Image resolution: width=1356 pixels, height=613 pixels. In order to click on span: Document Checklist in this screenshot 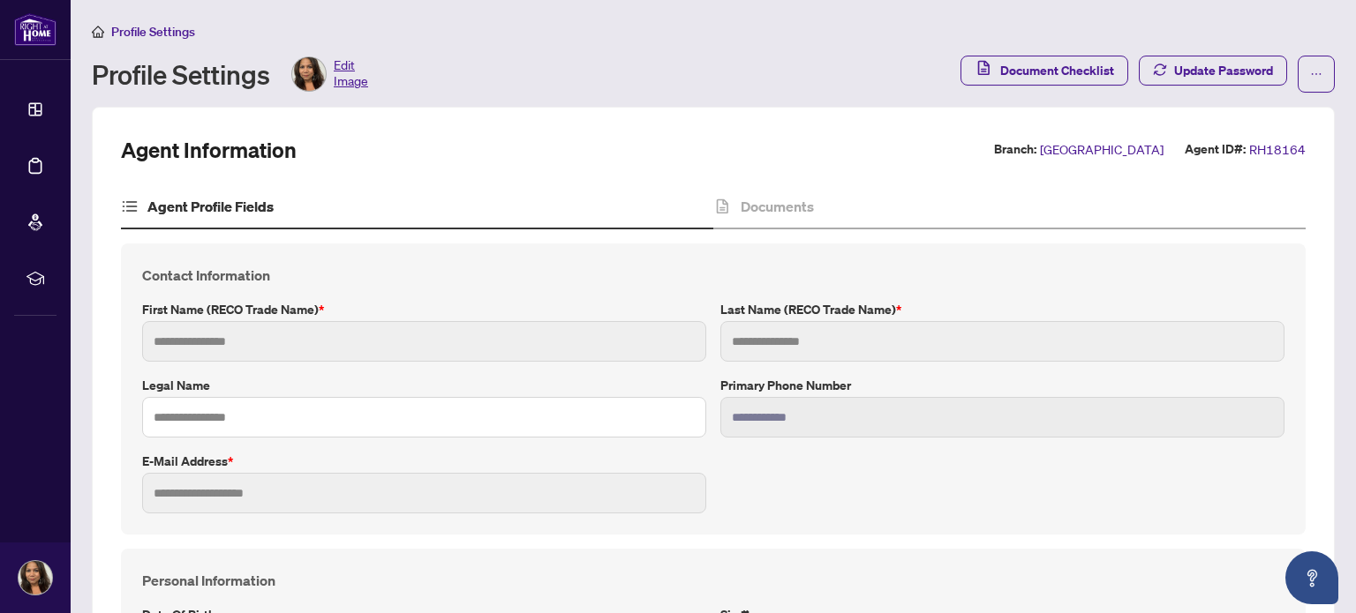, I will do `click(1056, 71)`.